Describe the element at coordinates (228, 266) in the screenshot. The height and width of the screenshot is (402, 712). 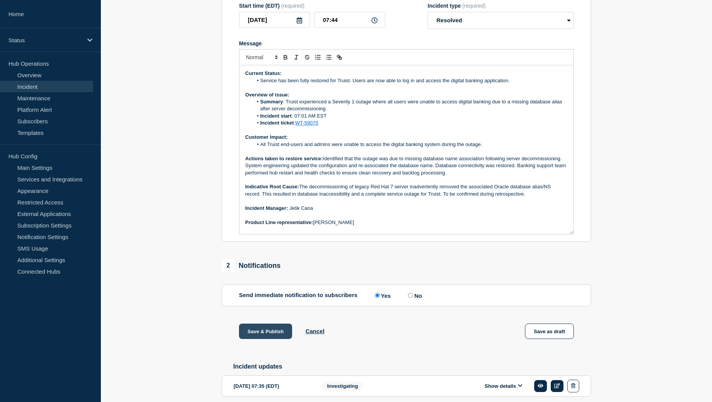
I see `span: 2` at that location.